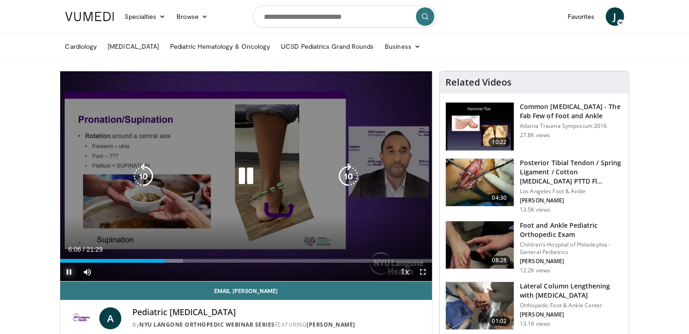 The height and width of the screenshot is (334, 689). What do you see at coordinates (572, 305) in the screenshot?
I see `p: Orthopedic Foot & Ankle Center` at bounding box center [572, 305].